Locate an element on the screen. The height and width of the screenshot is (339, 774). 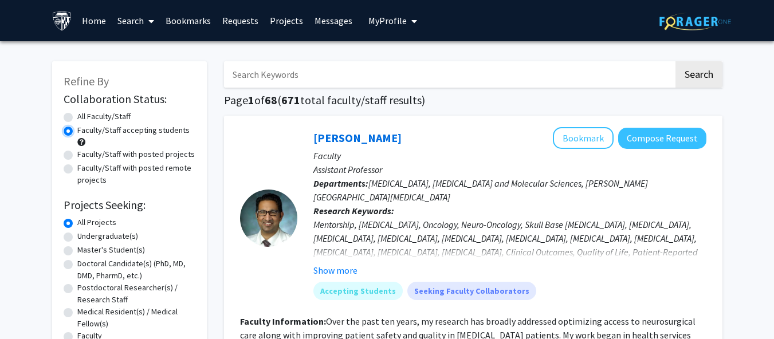
label: Faculty/Staff accepting students is located at coordinates (133, 130).